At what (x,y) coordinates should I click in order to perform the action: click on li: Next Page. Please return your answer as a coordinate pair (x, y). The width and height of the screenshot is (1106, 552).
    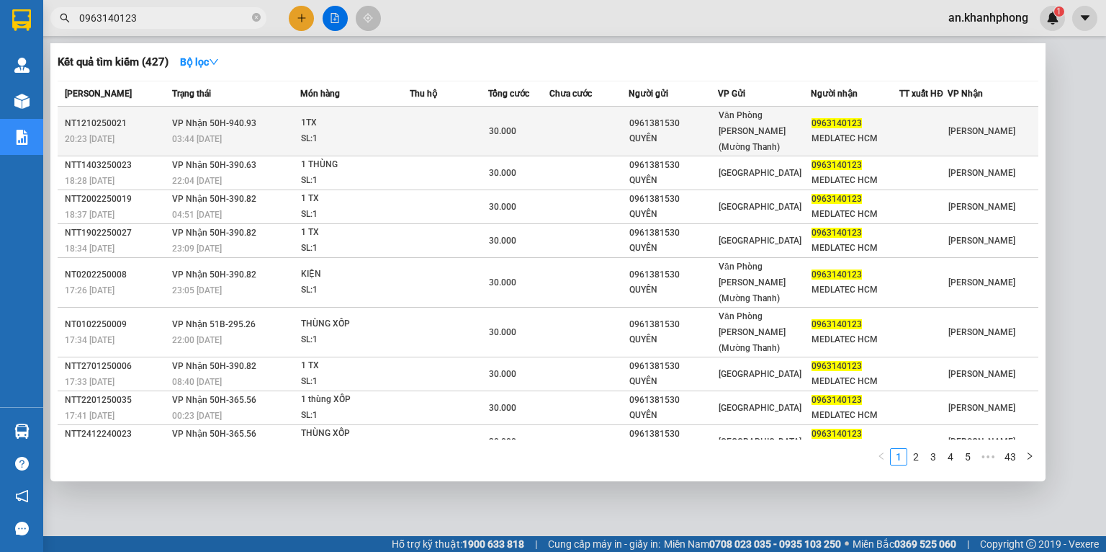
    Looking at the image, I should click on (1030, 457).